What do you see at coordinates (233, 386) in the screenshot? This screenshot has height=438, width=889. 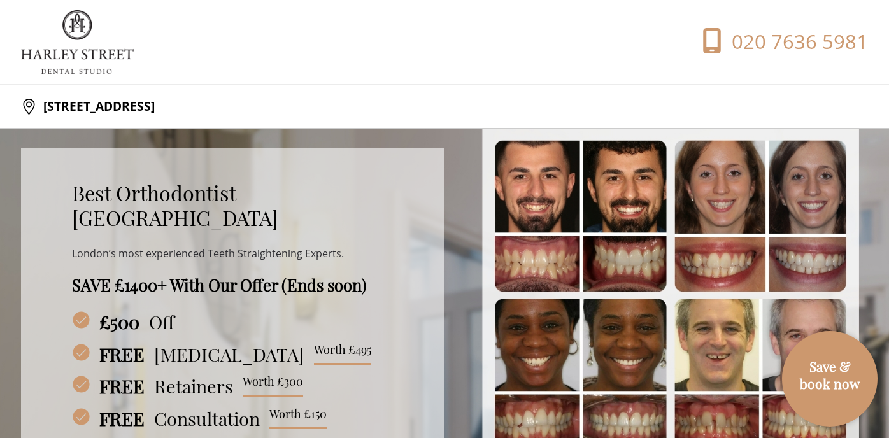 I see `h3: Retainers` at bounding box center [233, 386].